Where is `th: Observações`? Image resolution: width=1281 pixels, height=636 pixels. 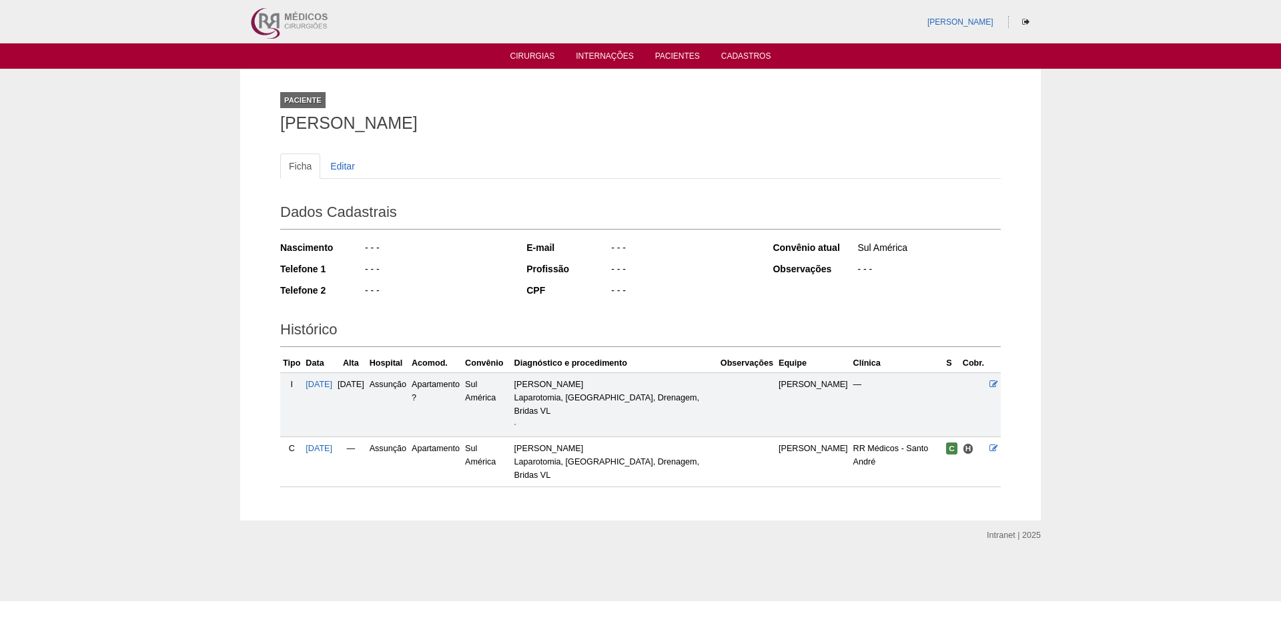
th: Observações is located at coordinates (747, 363).